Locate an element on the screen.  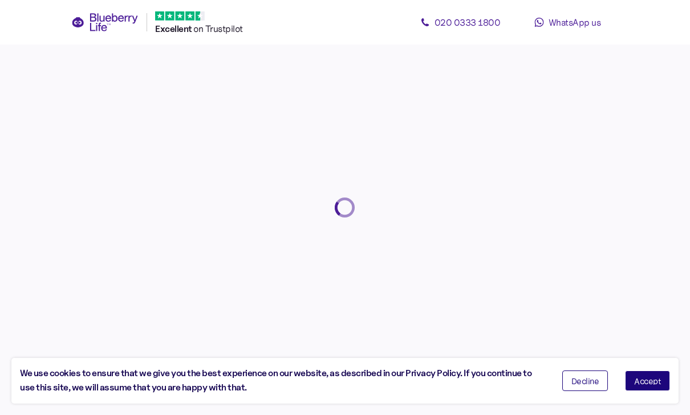
a: 020 0333 1800 is located at coordinates (460, 22).